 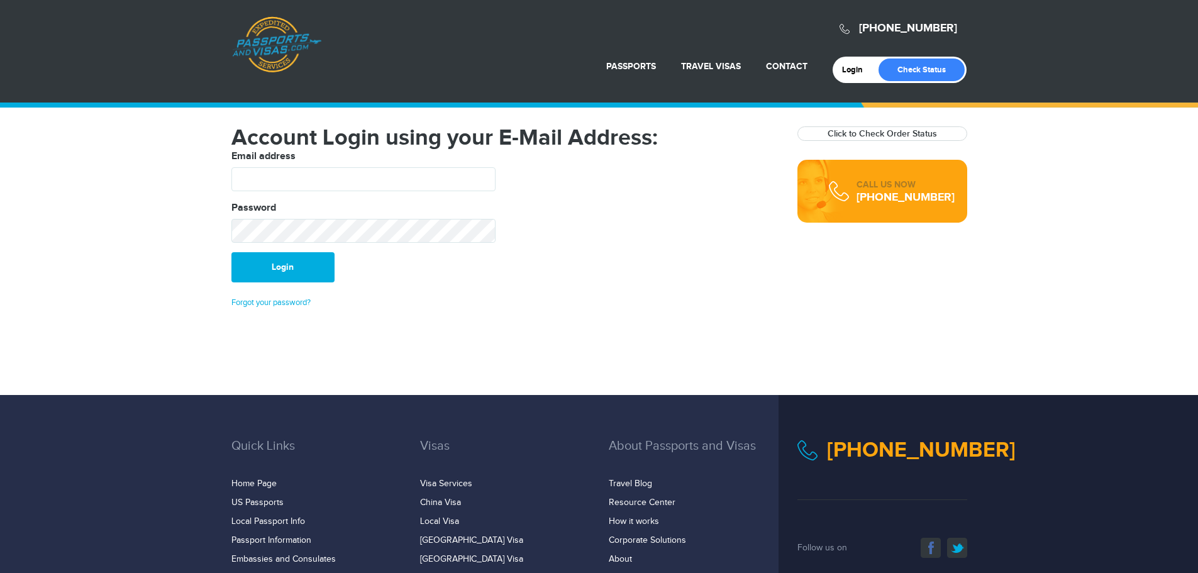 What do you see at coordinates (931, 548) in the screenshot?
I see `a: facebook` at bounding box center [931, 548].